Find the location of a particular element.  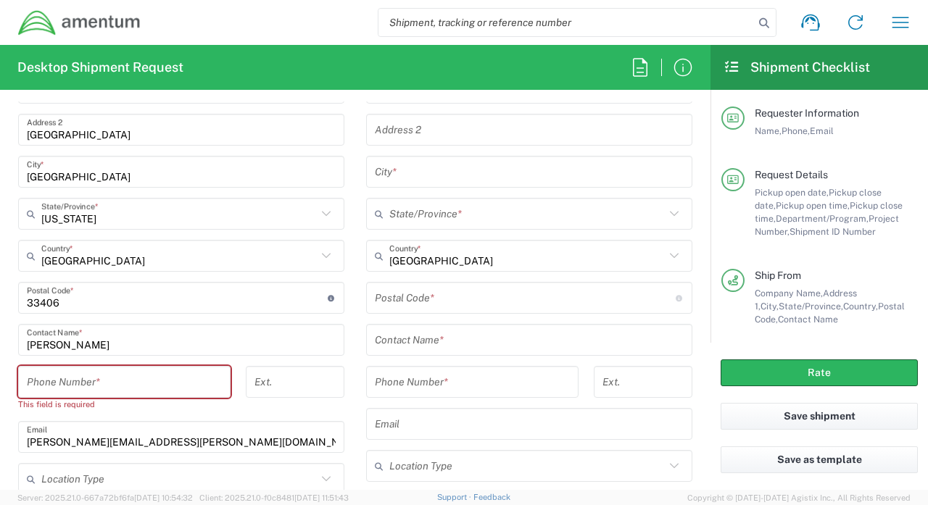

span: Shipment ID Number is located at coordinates (832, 231).